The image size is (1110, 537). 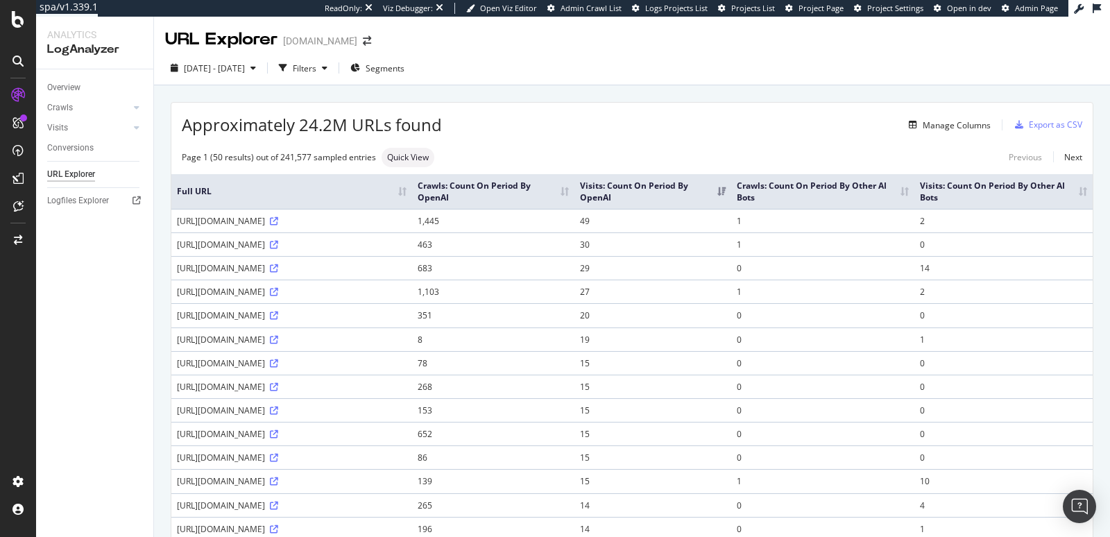 I want to click on th: Visits: Count On Period By Other AI Bots: activate to sort column ascending, so click(x=1003, y=192).